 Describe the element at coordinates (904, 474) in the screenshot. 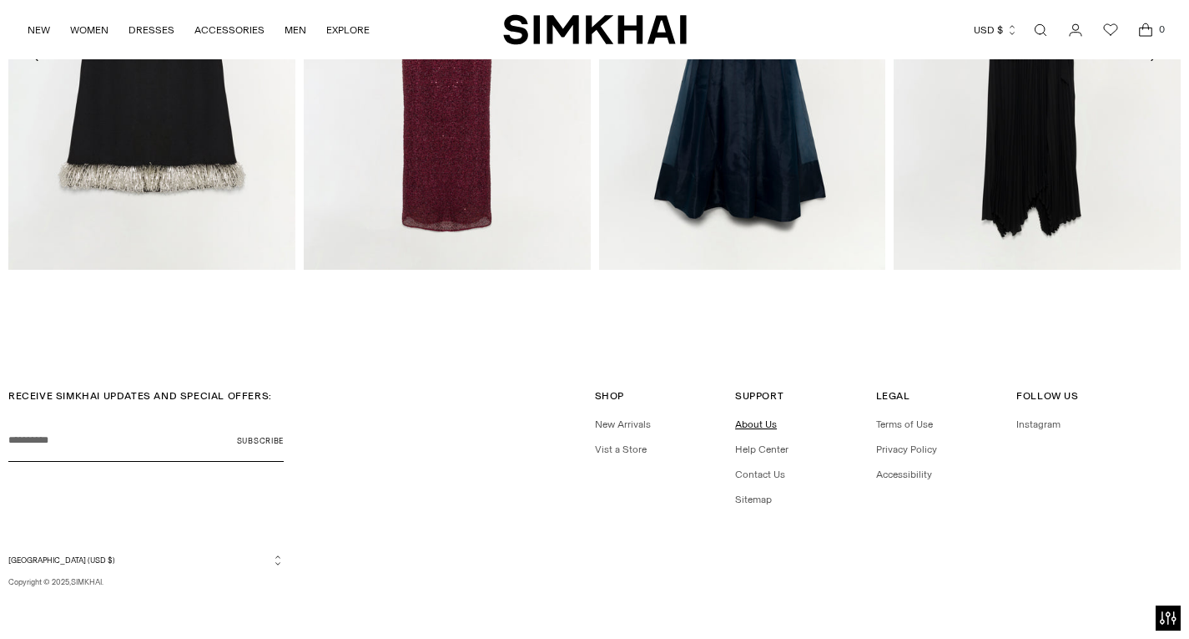

I see `a: Accessibility` at that location.